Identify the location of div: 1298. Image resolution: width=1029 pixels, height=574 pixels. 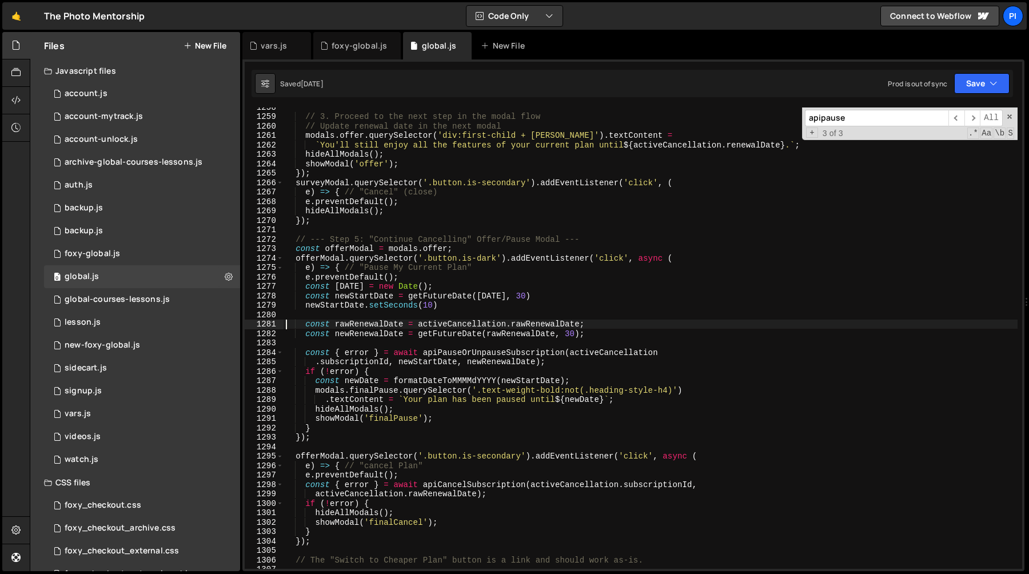
(264, 485).